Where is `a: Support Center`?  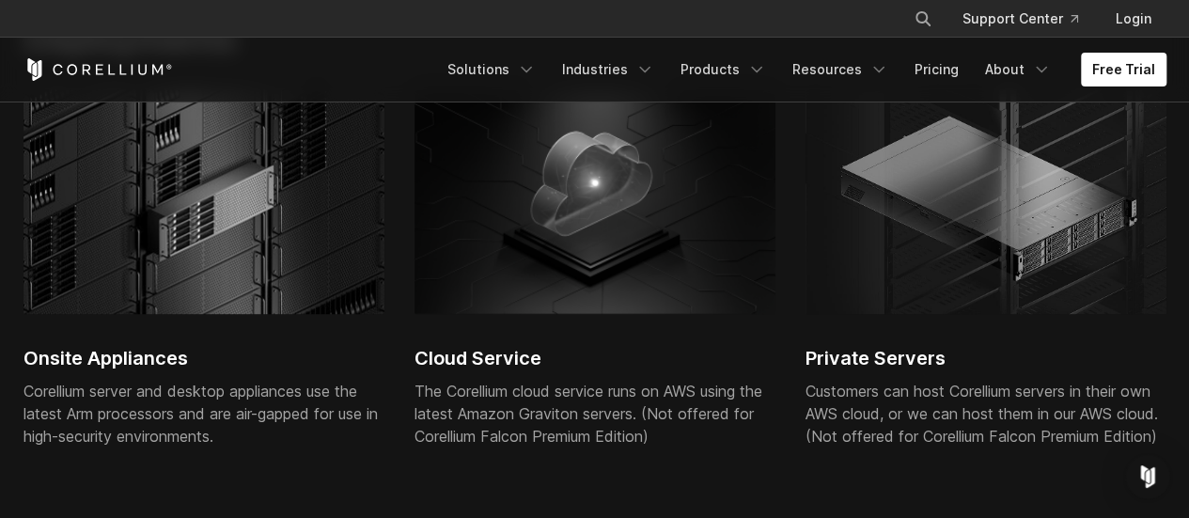
a: Support Center is located at coordinates (1020, 19).